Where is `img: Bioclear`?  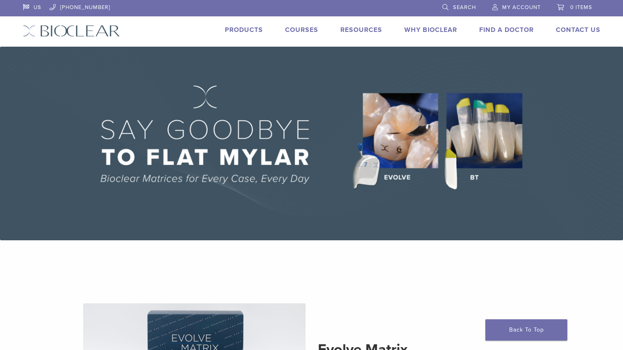
img: Bioclear is located at coordinates (71, 31).